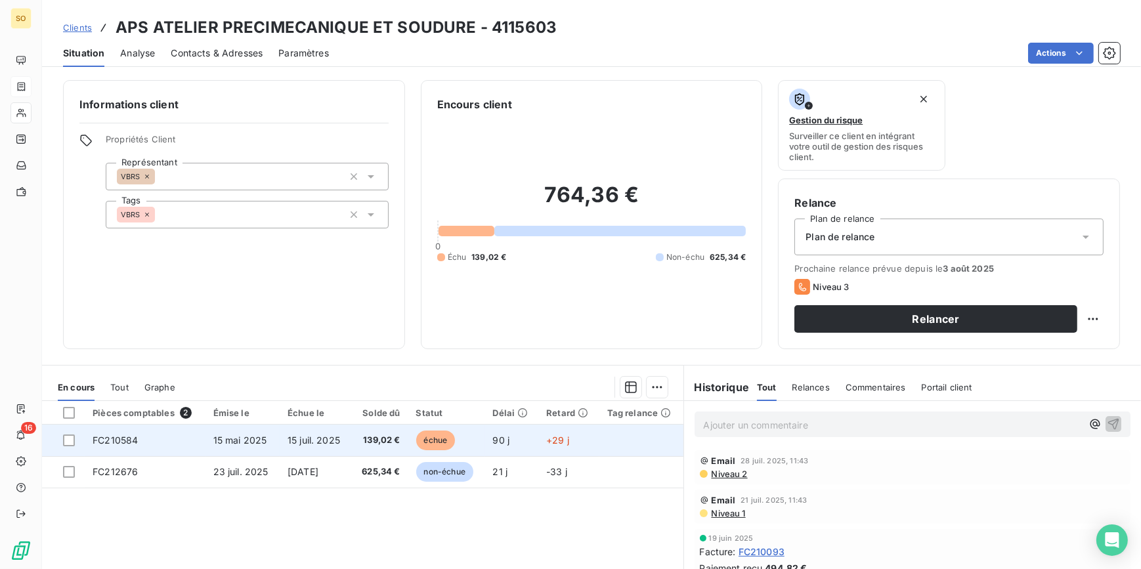  Describe the element at coordinates (876, 387) in the screenshot. I see `span: Commentaires` at that location.